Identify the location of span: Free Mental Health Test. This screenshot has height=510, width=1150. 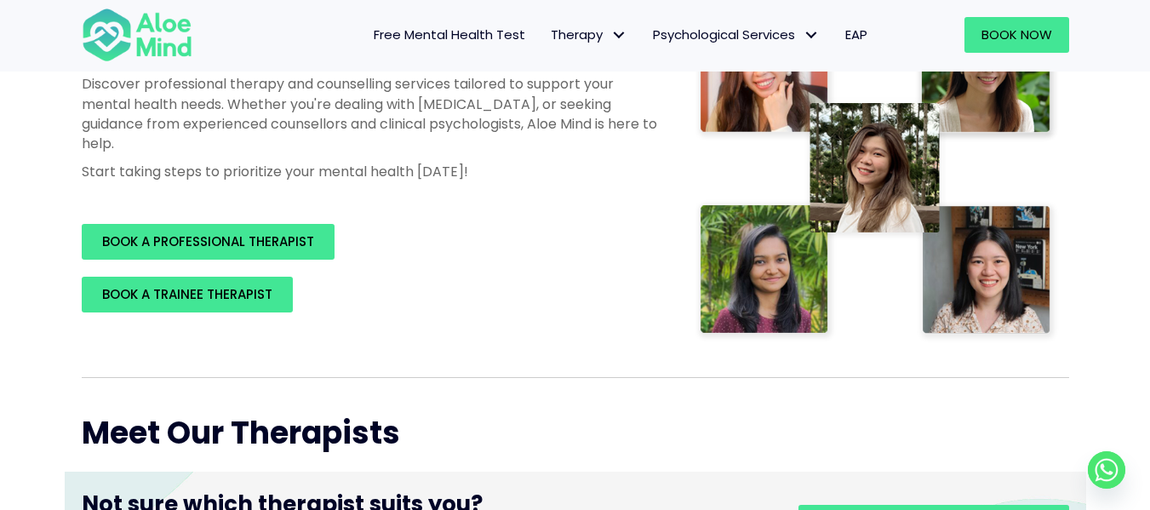
(449, 34).